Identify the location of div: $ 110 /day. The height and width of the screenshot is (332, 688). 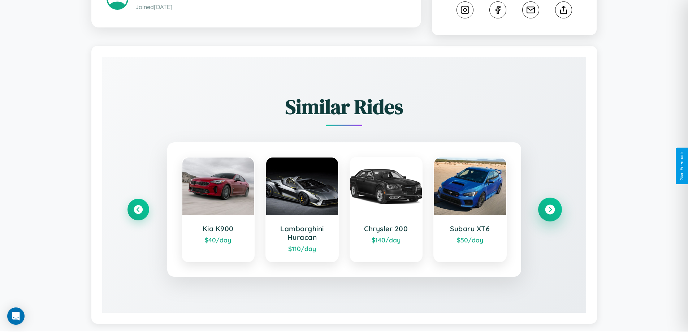
(302, 248).